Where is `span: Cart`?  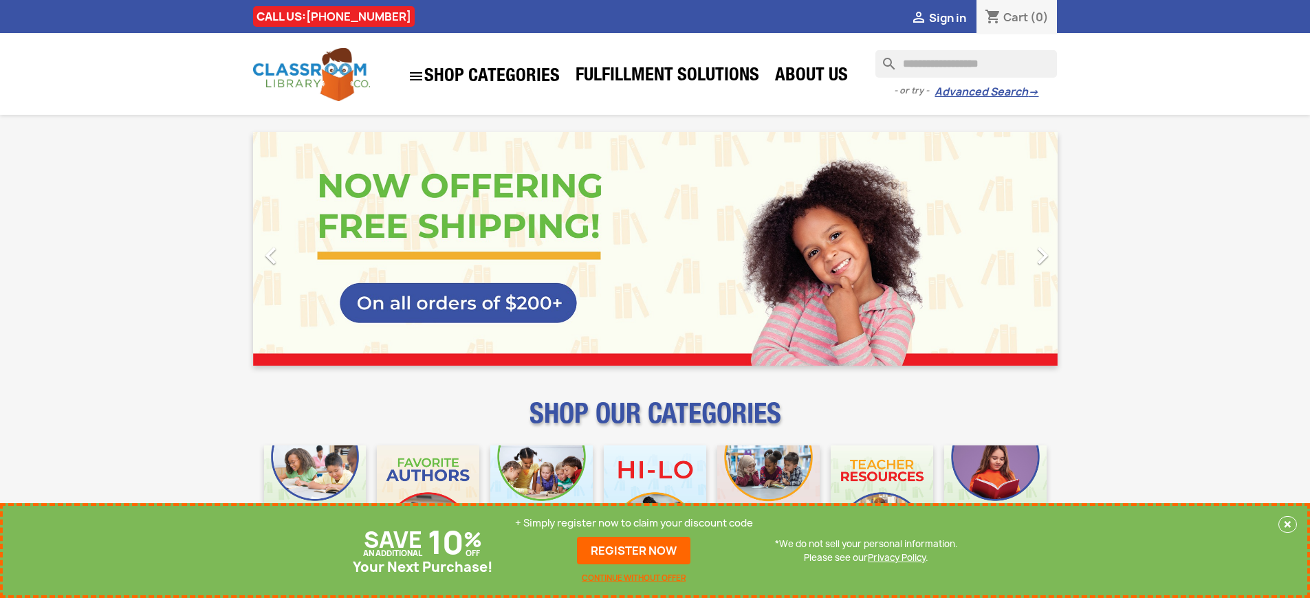
span: Cart is located at coordinates (1015, 17).